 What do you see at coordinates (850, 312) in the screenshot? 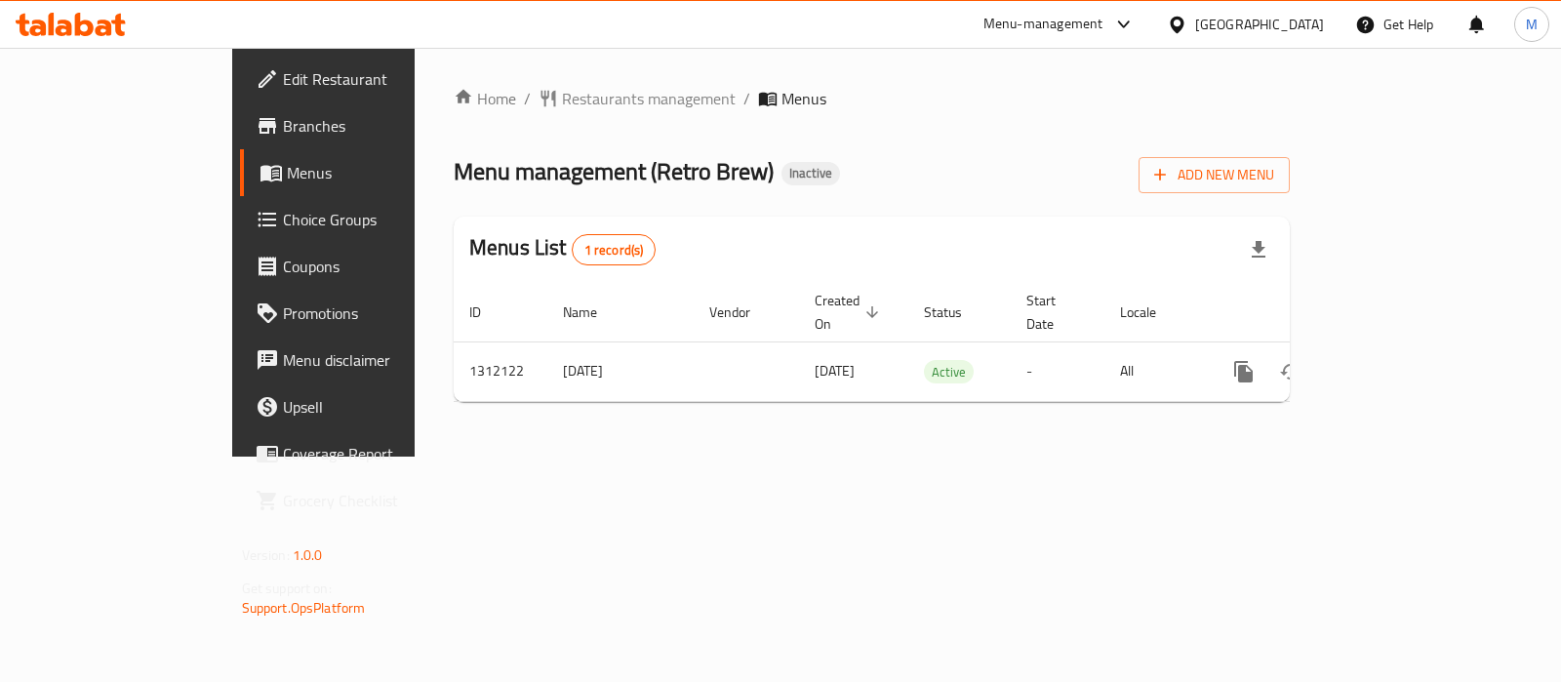
I see `span: Created On` at bounding box center [850, 312].